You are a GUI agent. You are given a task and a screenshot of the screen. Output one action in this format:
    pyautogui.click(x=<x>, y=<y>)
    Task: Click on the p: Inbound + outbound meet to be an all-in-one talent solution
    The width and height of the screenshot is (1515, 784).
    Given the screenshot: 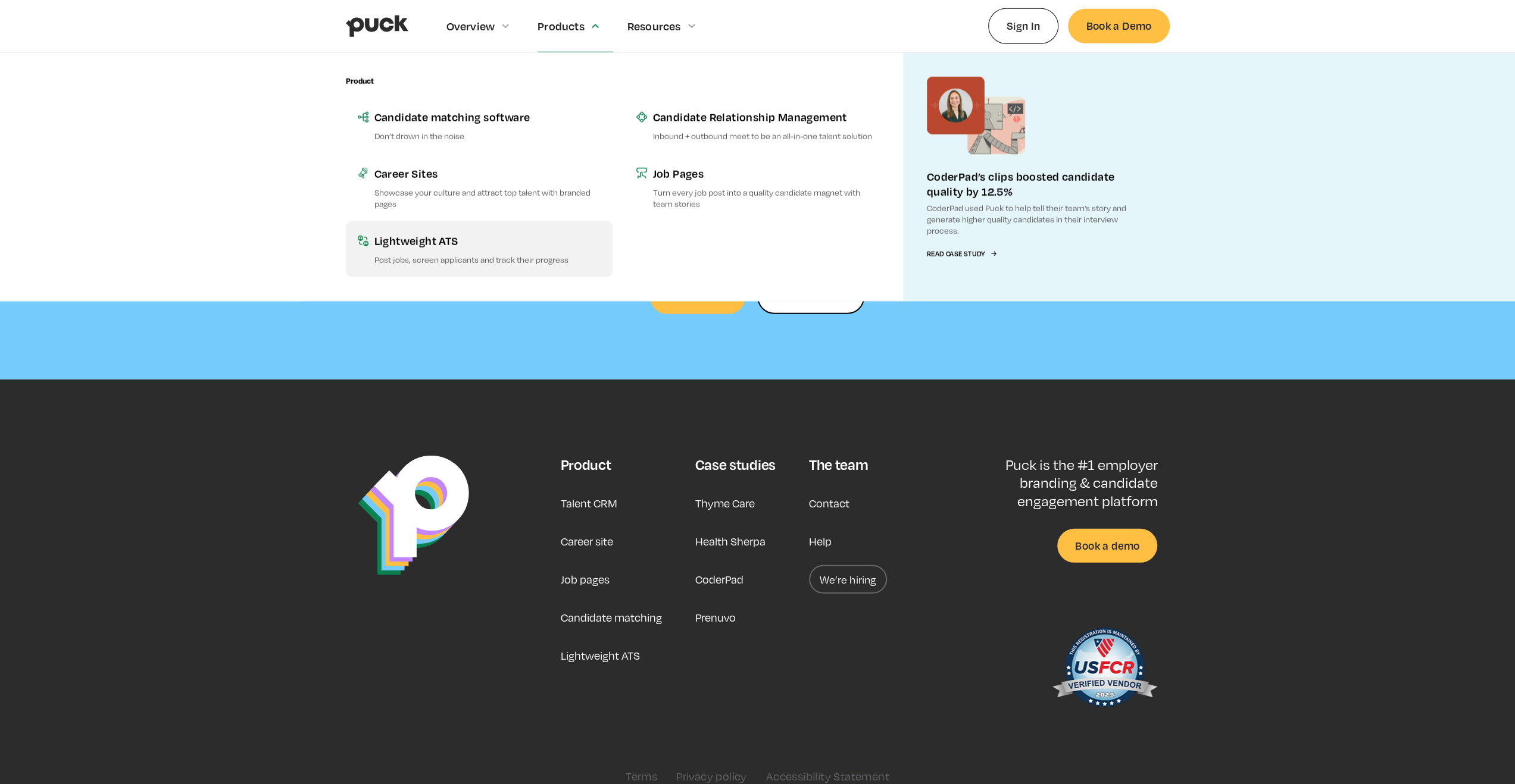 What is the action you would take?
    pyautogui.click(x=766, y=136)
    